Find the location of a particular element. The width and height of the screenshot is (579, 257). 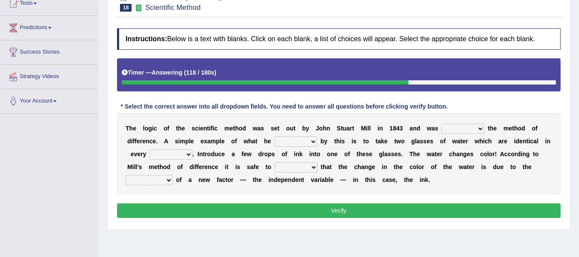

b: Answering is located at coordinates (167, 72).